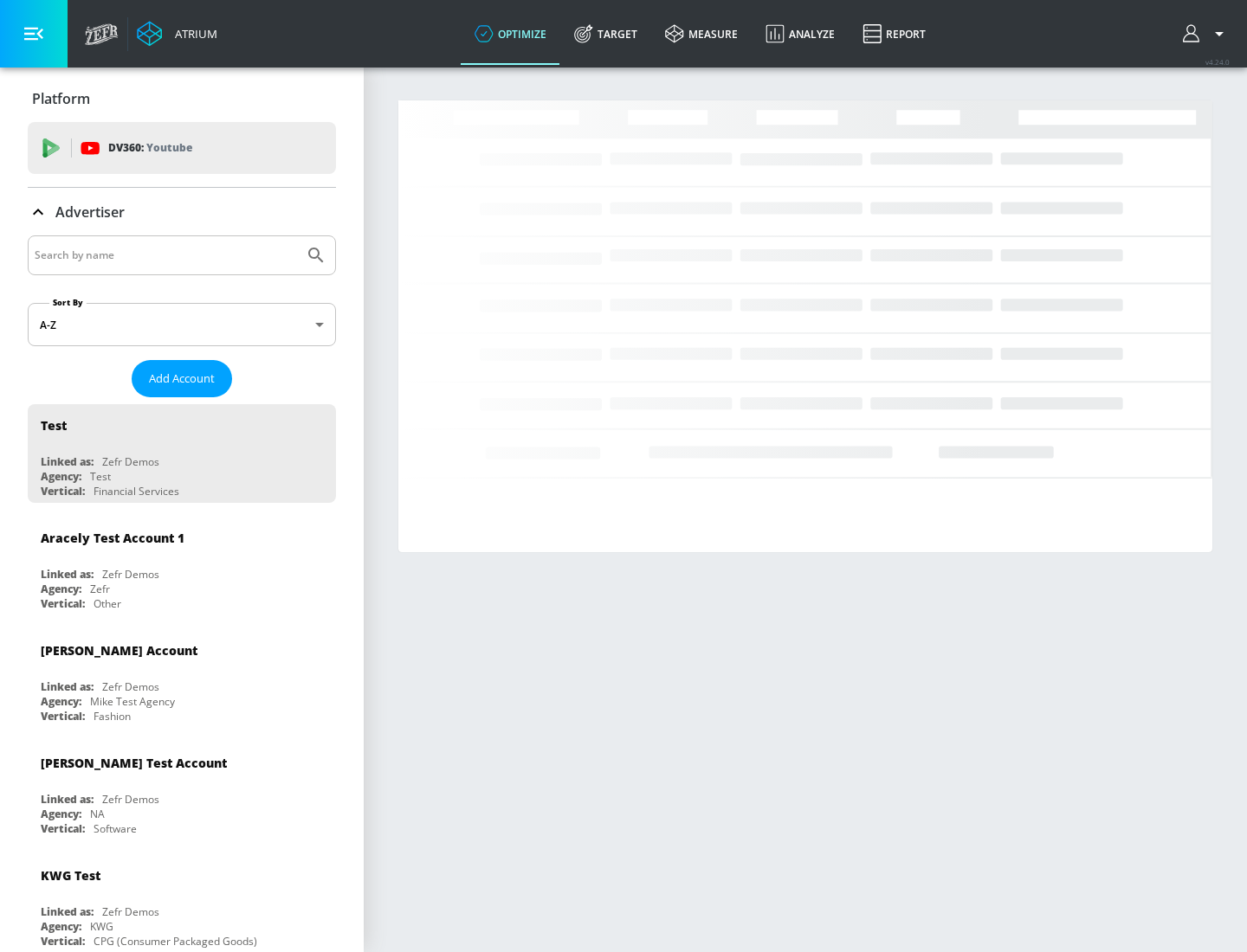 This screenshot has height=952, width=1247. What do you see at coordinates (182, 379) in the screenshot?
I see `span: Add Account` at bounding box center [182, 379].